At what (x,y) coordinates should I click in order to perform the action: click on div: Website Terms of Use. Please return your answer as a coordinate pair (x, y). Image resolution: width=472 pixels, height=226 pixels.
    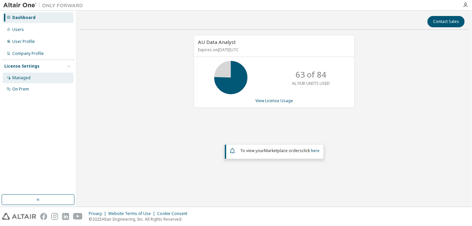
    Looking at the image, I should click on (133, 213).